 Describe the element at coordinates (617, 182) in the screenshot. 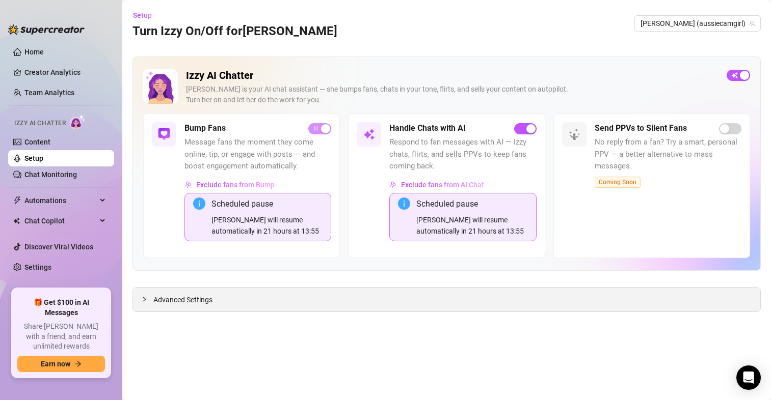

I see `span: Coming Soon` at that location.